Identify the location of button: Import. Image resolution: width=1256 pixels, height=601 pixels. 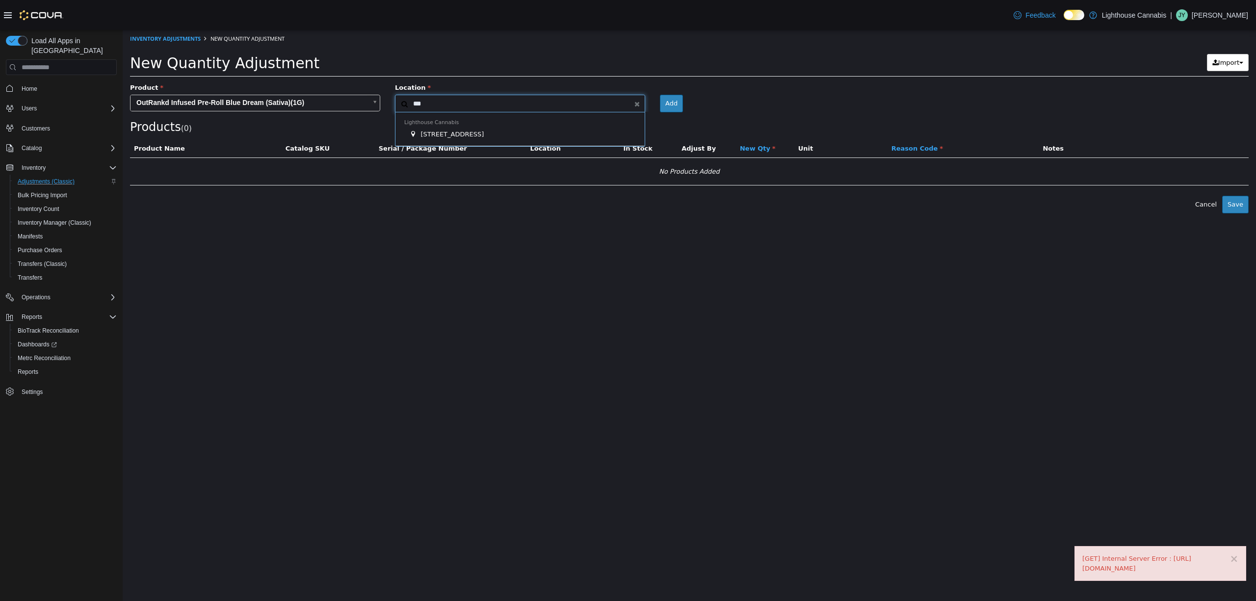
(1105, 33).